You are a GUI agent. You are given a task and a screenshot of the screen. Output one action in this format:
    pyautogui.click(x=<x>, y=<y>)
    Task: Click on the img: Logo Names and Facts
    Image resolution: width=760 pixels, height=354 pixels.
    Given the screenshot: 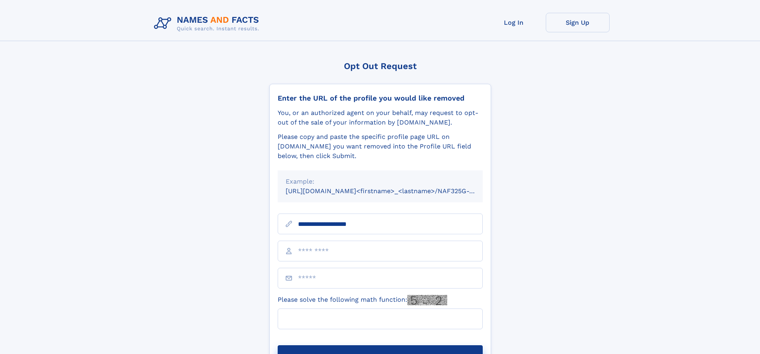 What is the action you would take?
    pyautogui.click(x=208, y=24)
    